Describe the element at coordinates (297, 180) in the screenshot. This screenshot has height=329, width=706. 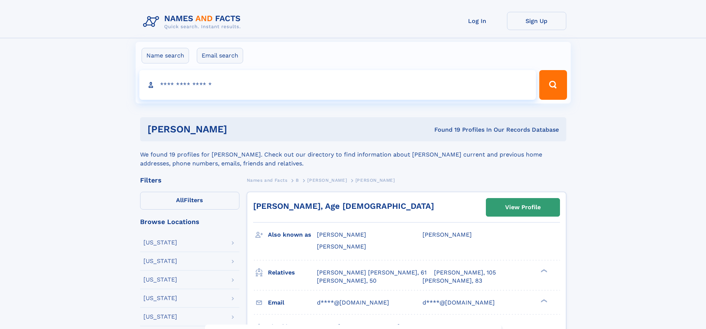
I see `a: B` at that location.